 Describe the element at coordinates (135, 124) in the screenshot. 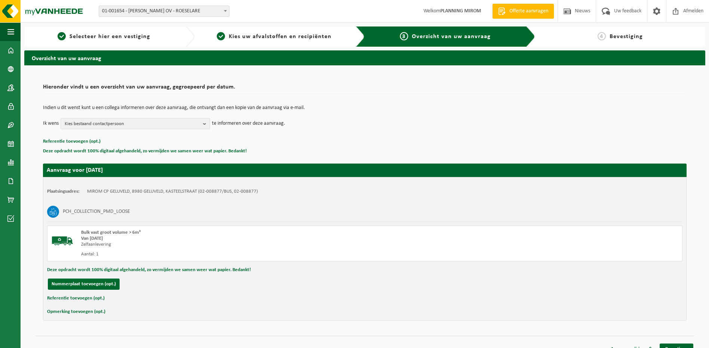

I see `button: Kies bestaand contactpersoon` at that location.